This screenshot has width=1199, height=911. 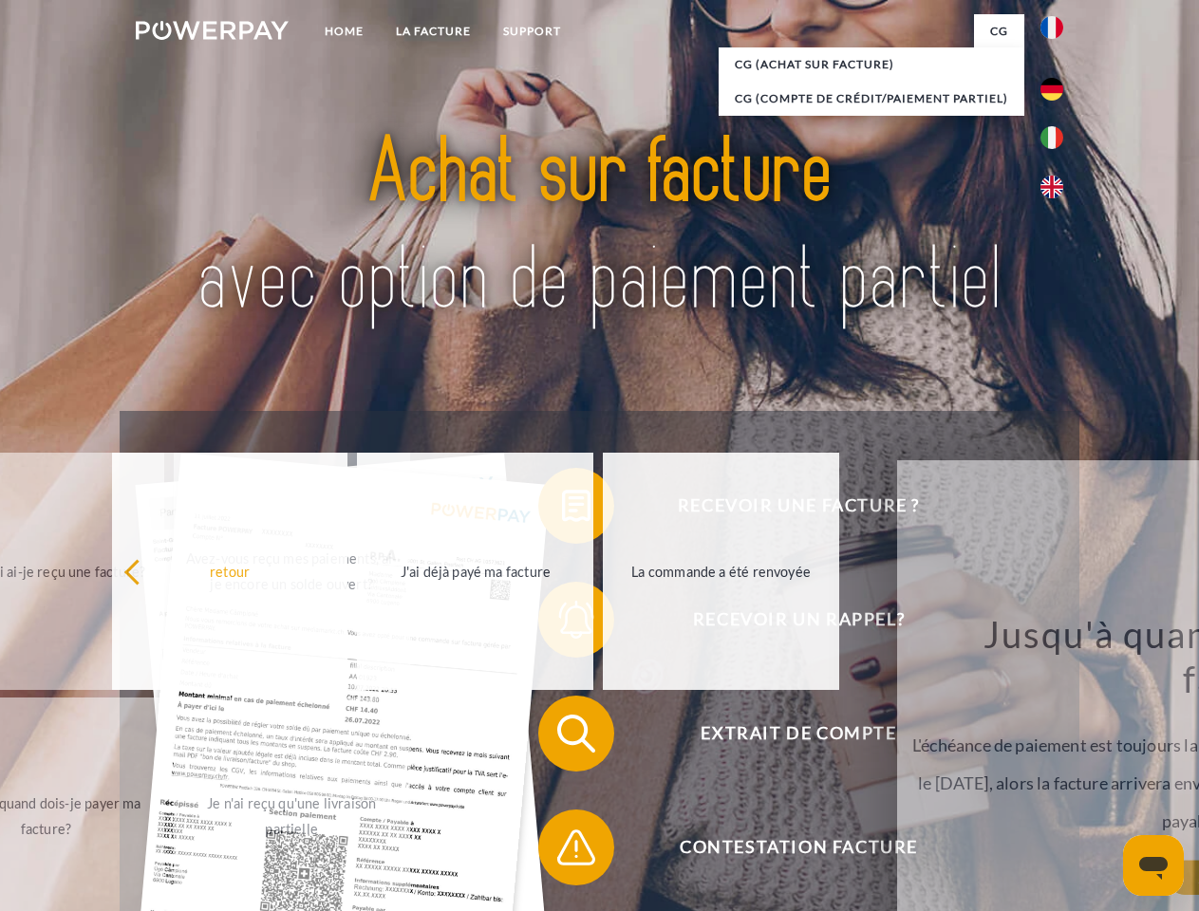 I want to click on img: title-powerpay_fr.svg, so click(x=599, y=227).